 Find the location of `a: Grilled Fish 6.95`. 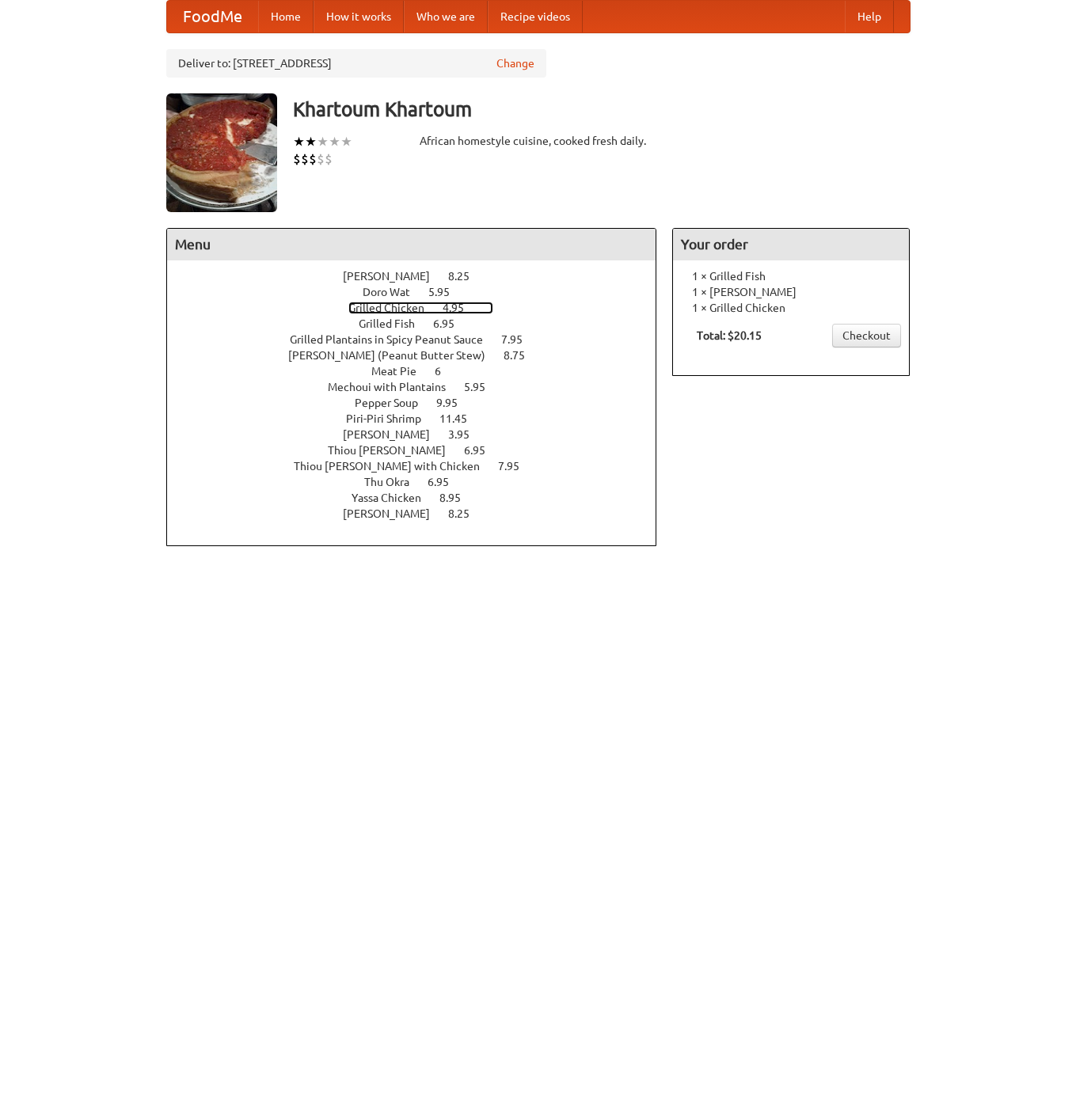

a: Grilled Fish 6.95 is located at coordinates (421, 323).